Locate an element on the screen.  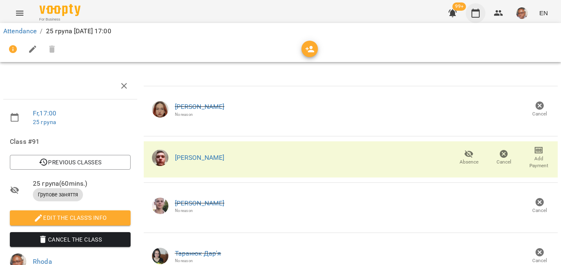
span: Add Payment is located at coordinates (539, 162).